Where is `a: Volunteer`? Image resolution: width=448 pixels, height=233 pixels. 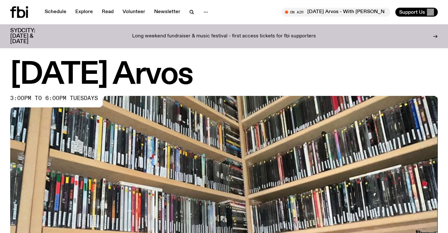
a: Volunteer is located at coordinates (134, 12).